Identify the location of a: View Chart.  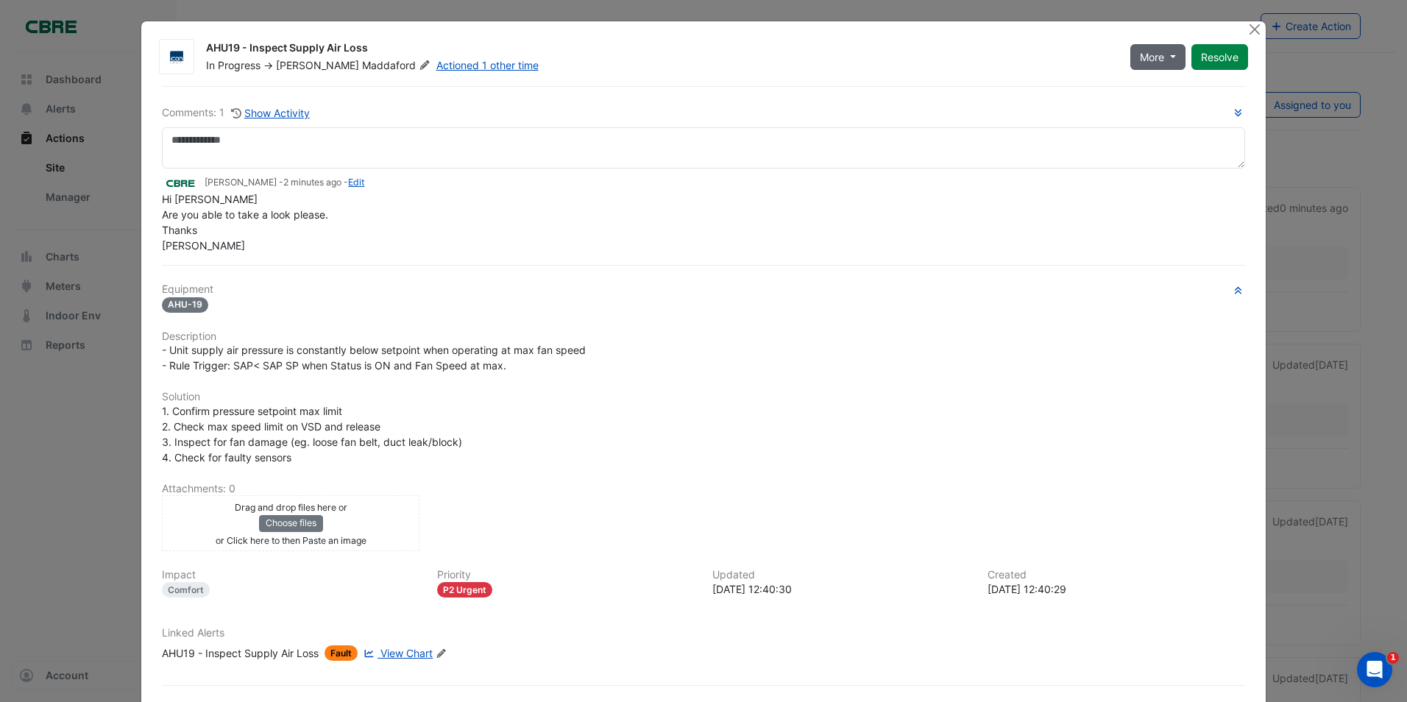
(397, 653).